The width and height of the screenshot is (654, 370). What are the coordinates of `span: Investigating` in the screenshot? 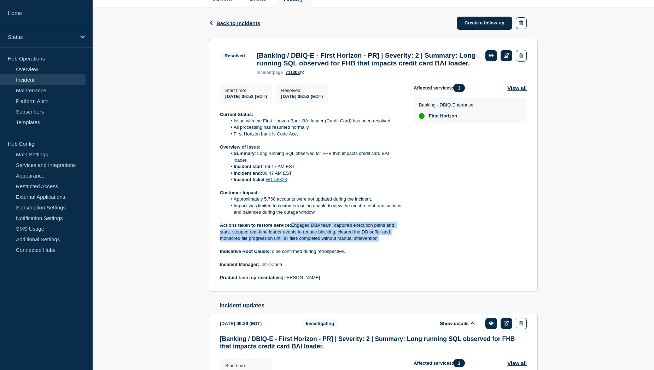 It's located at (320, 323).